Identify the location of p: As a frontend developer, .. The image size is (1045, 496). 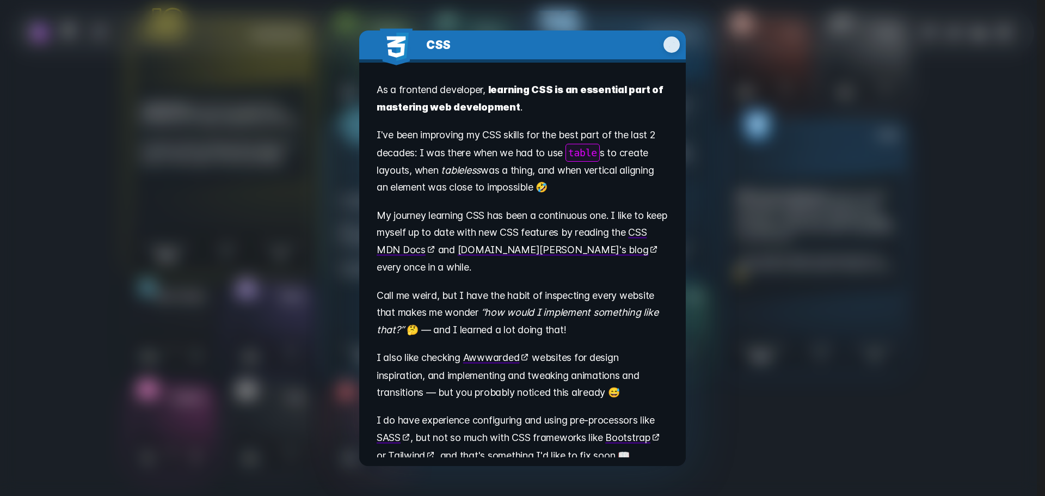
(522, 101).